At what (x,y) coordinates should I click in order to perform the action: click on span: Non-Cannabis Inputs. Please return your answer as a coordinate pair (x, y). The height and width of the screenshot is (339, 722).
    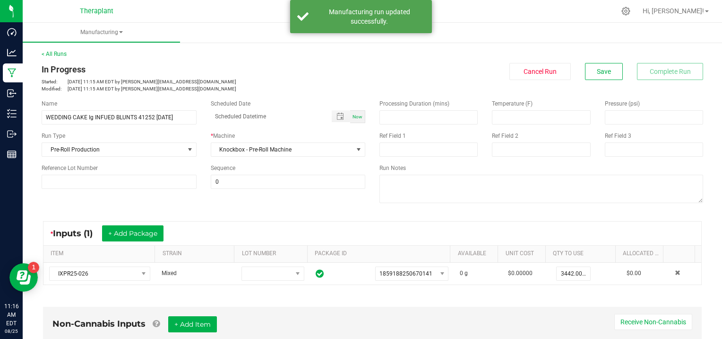
    Looking at the image, I should click on (99, 323).